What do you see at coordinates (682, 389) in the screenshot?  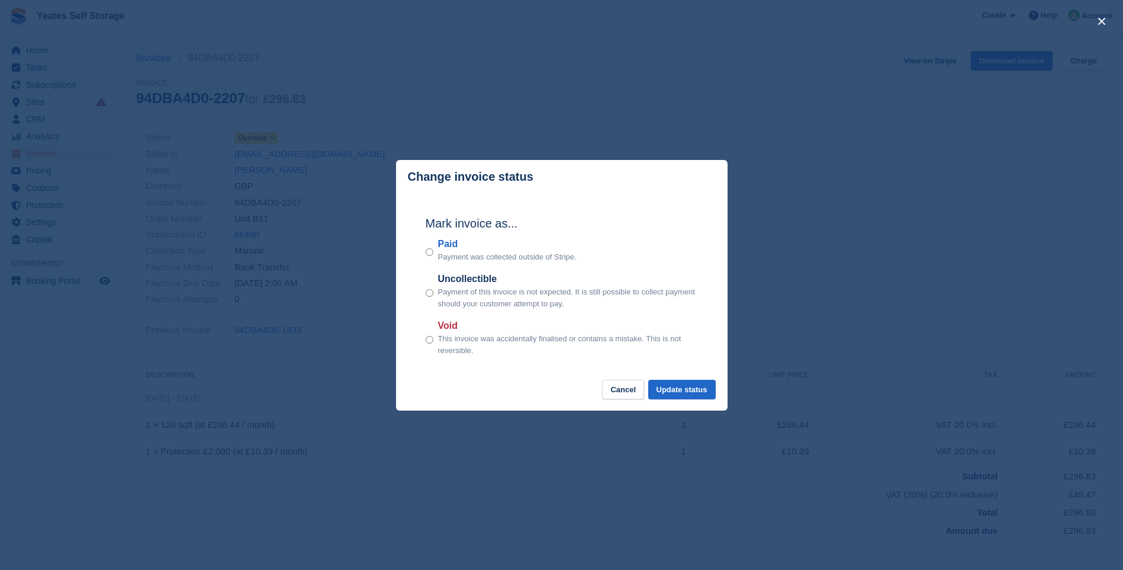 I see `button: Update status` at bounding box center [682, 389].